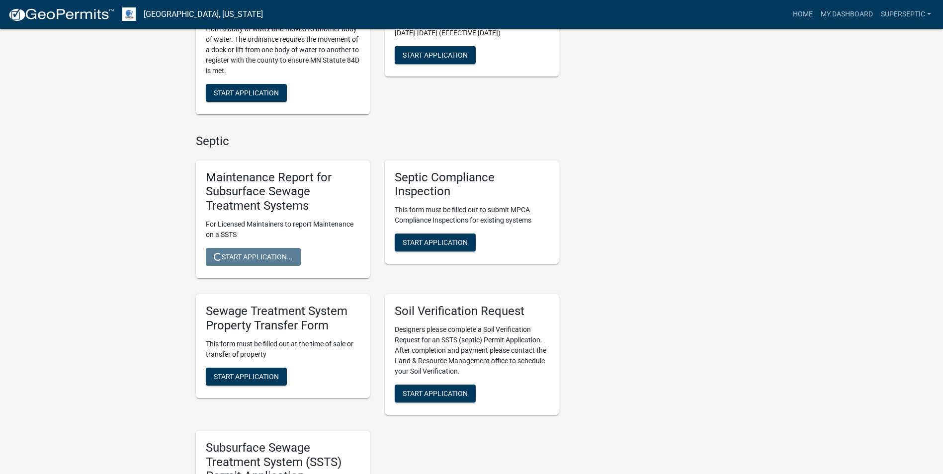 Image resolution: width=943 pixels, height=474 pixels. Describe the element at coordinates (472, 311) in the screenshot. I see `h5: Soil Verification Request` at that location.